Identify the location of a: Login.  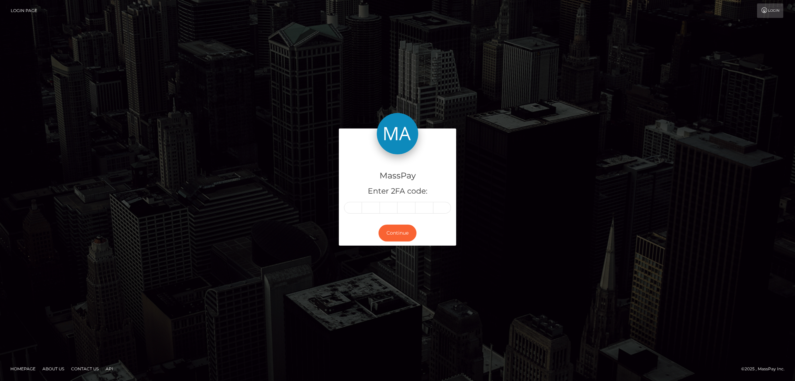
(770, 11).